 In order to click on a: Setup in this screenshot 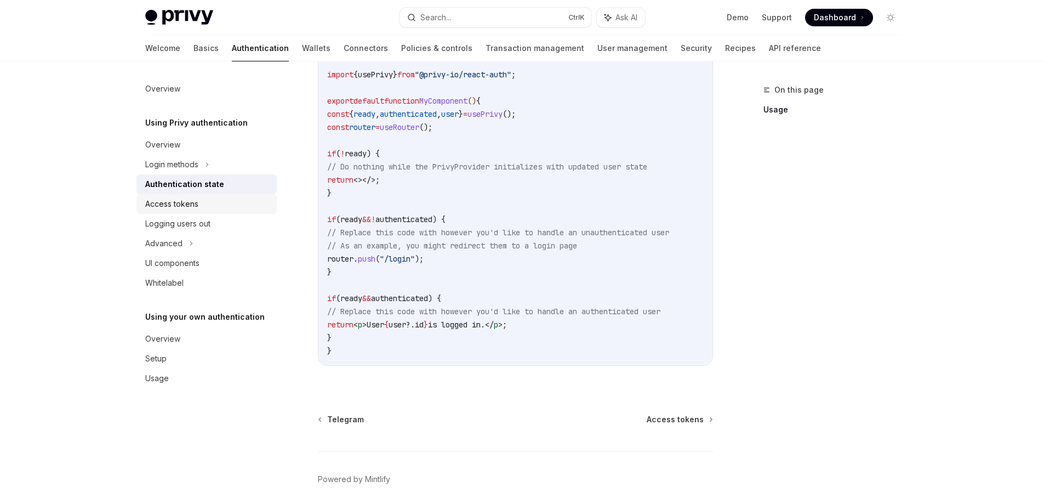, I will do `click(207, 359)`.